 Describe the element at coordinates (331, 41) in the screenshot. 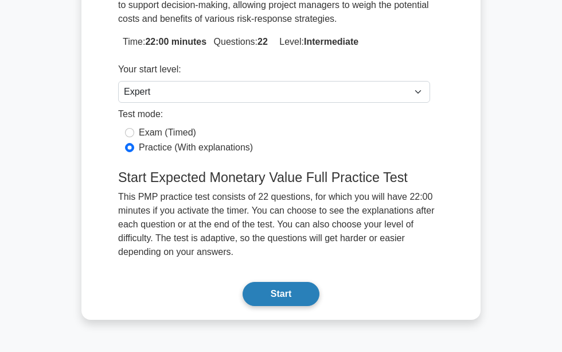

I see `strong: Intermediate` at that location.